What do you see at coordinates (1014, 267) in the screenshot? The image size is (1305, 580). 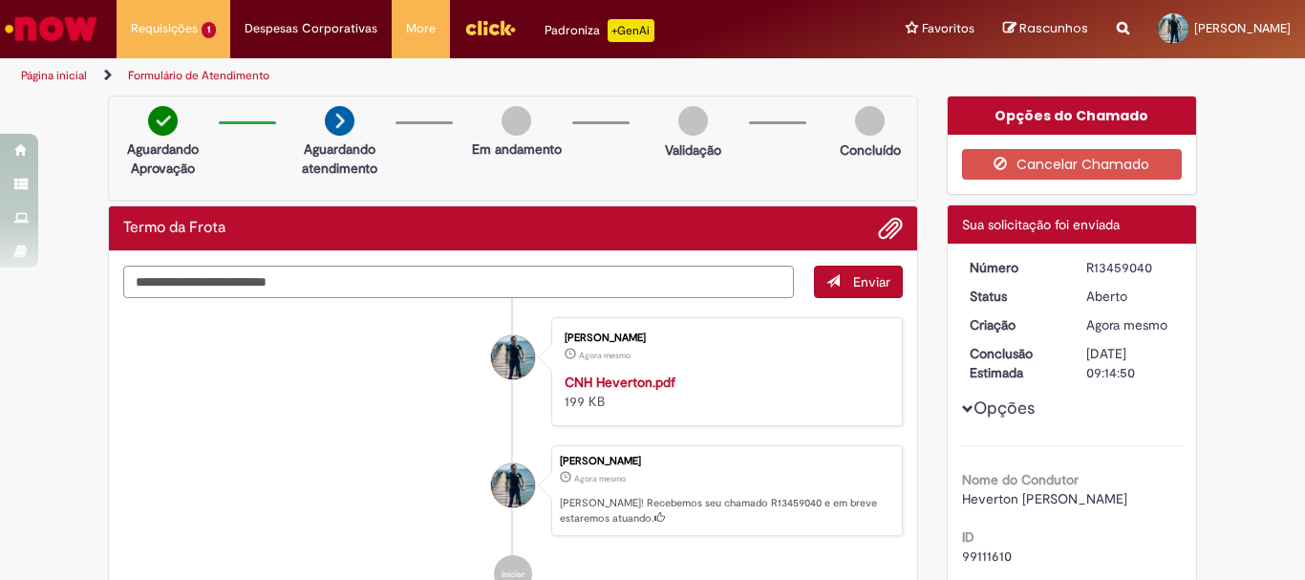 I see `dt: Número` at bounding box center [1014, 267].